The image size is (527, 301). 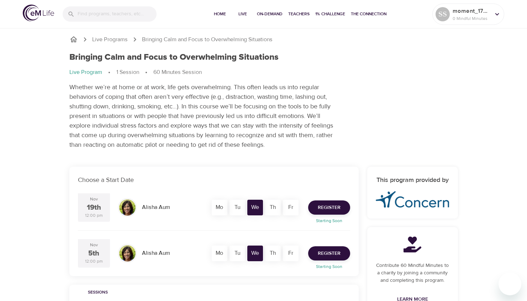 I want to click on span: On-Demand, so click(x=270, y=14).